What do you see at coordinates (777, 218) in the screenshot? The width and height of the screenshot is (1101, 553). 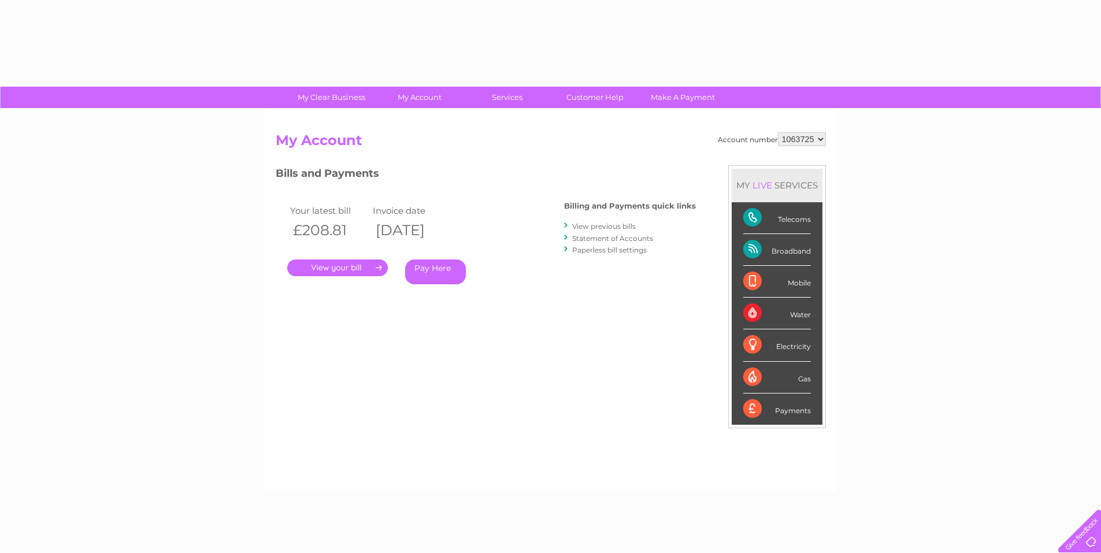 I see `div: Telecoms` at bounding box center [777, 218].